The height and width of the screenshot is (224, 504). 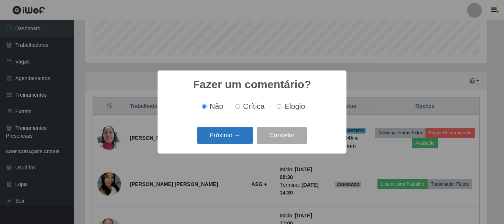 I want to click on button: Próximo →, so click(x=225, y=135).